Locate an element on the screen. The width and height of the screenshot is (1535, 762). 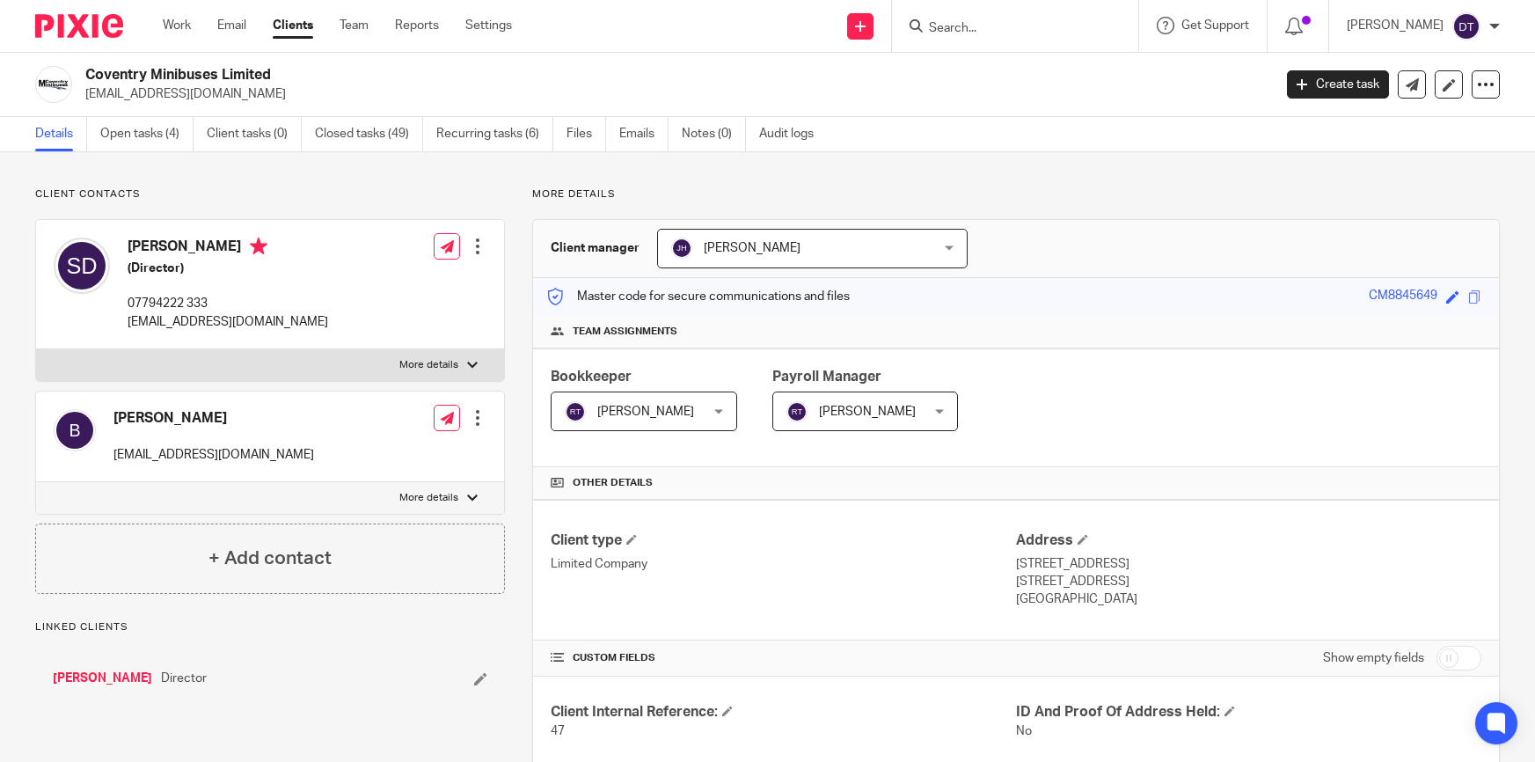
a: Team is located at coordinates (354, 26).